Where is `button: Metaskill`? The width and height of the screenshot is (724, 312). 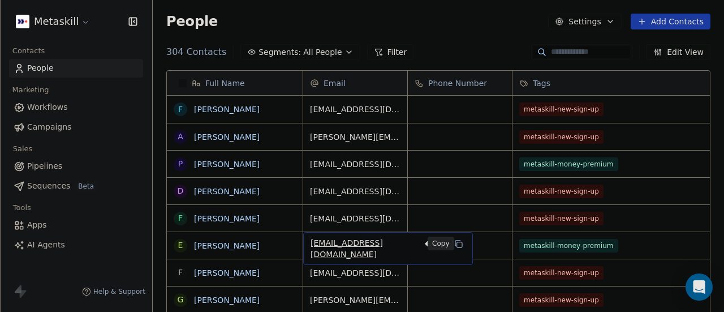 button: Metaskill is located at coordinates (53, 21).